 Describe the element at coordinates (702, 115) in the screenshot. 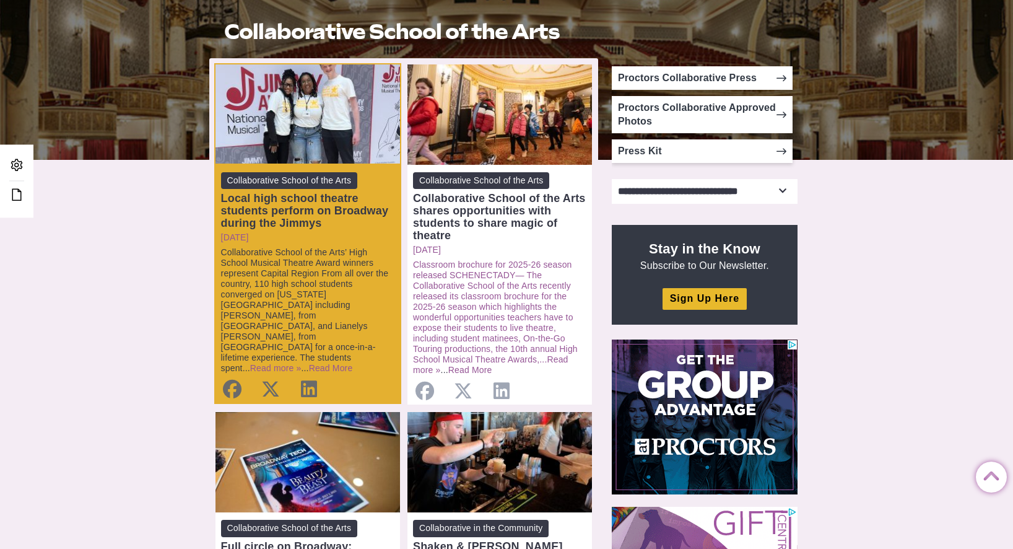

I see `a: Proctors Collaborative Approved Photos` at that location.